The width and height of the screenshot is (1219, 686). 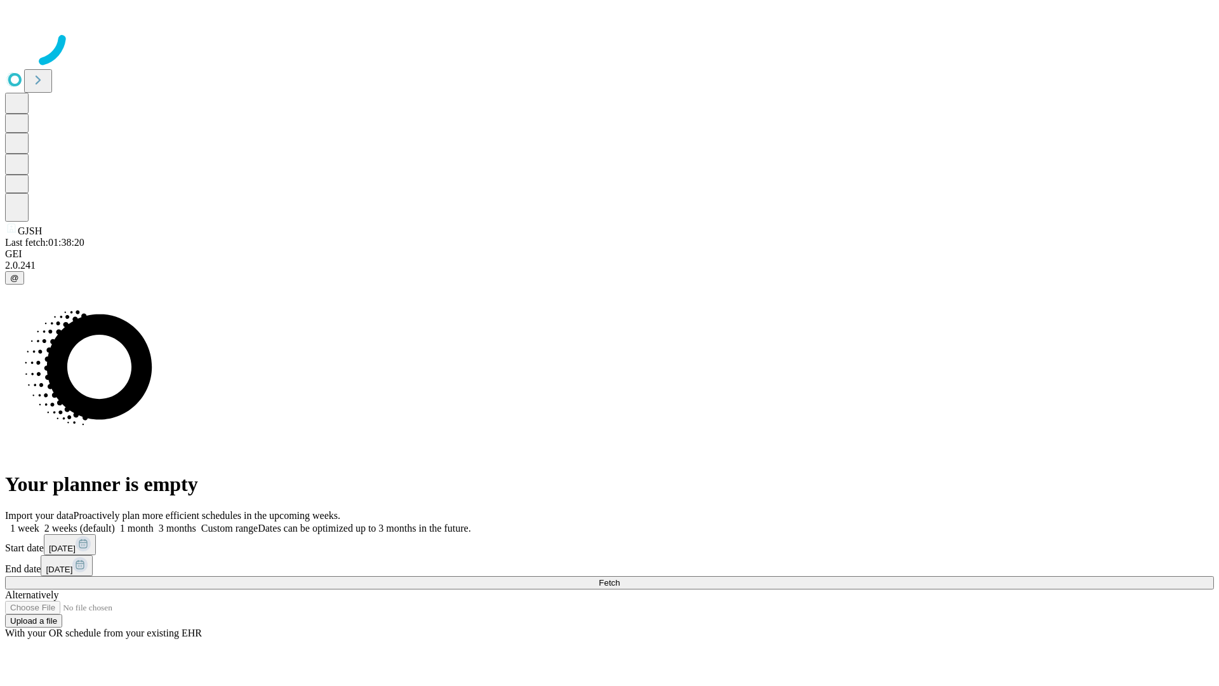 What do you see at coordinates (44, 242) in the screenshot?
I see `span: Last fetch: 01:38:20` at bounding box center [44, 242].